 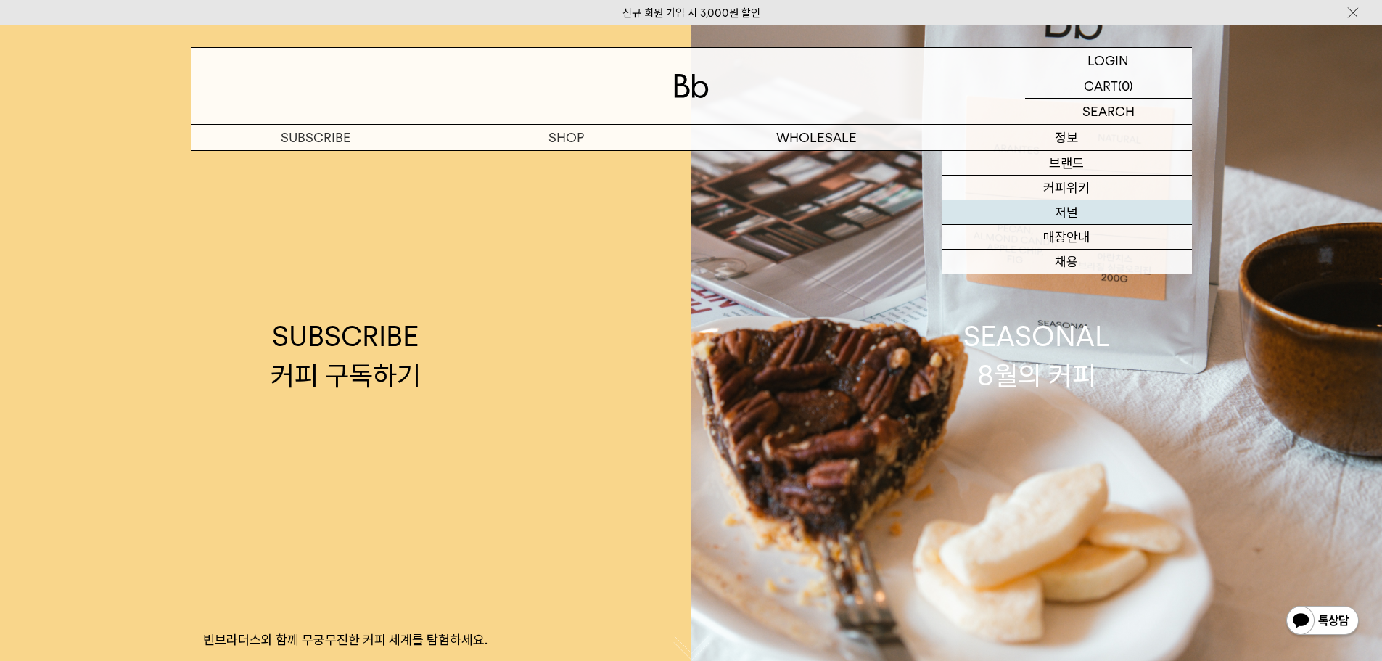 What do you see at coordinates (816, 137) in the screenshot?
I see `p: WHOLESALE` at bounding box center [816, 137].